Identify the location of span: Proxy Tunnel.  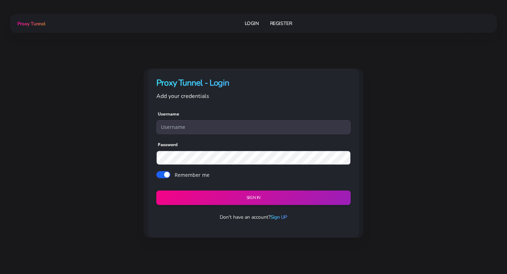
(31, 24).